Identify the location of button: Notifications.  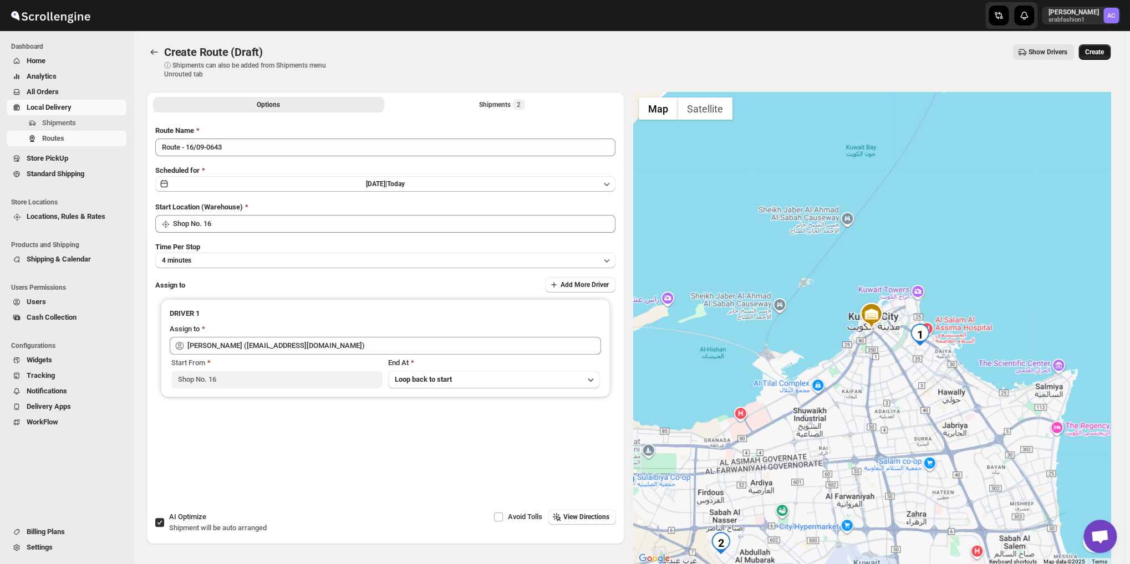
(67, 391).